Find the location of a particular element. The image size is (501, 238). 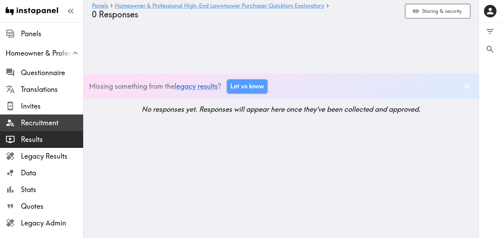

span: Questionnaire is located at coordinates (52, 73).